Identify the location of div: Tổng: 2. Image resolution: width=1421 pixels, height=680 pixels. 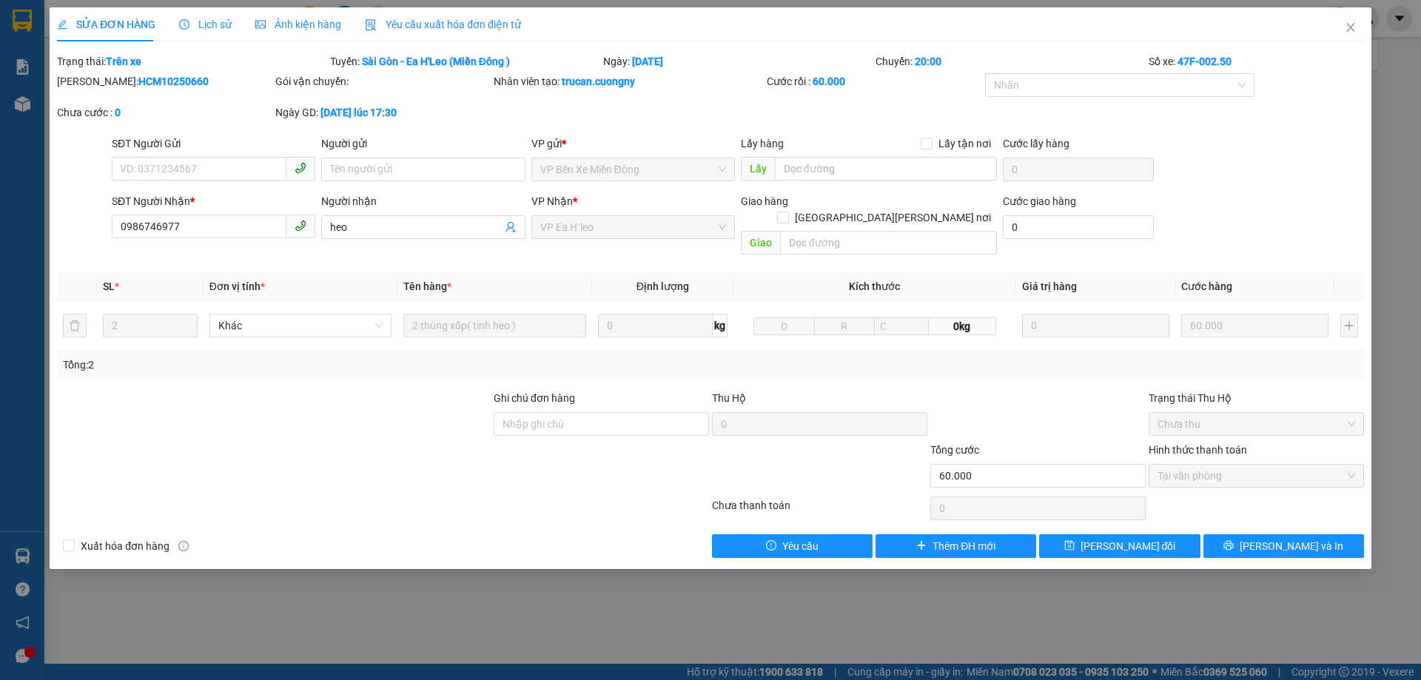
(306, 365).